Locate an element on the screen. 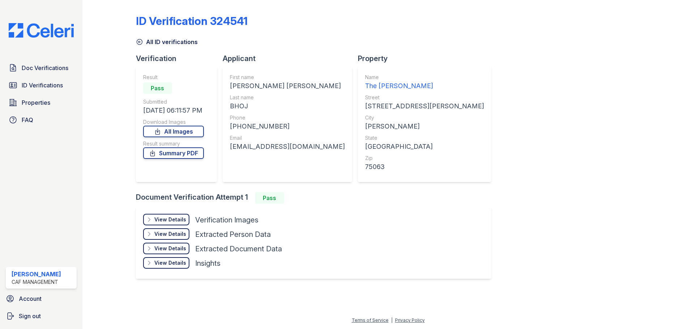 This screenshot has width=694, height=329. div: Zip is located at coordinates (424, 158).